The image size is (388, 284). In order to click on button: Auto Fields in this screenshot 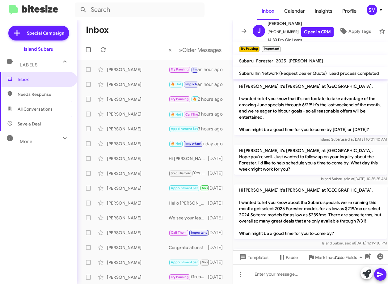, I will do `click(349, 257)`.